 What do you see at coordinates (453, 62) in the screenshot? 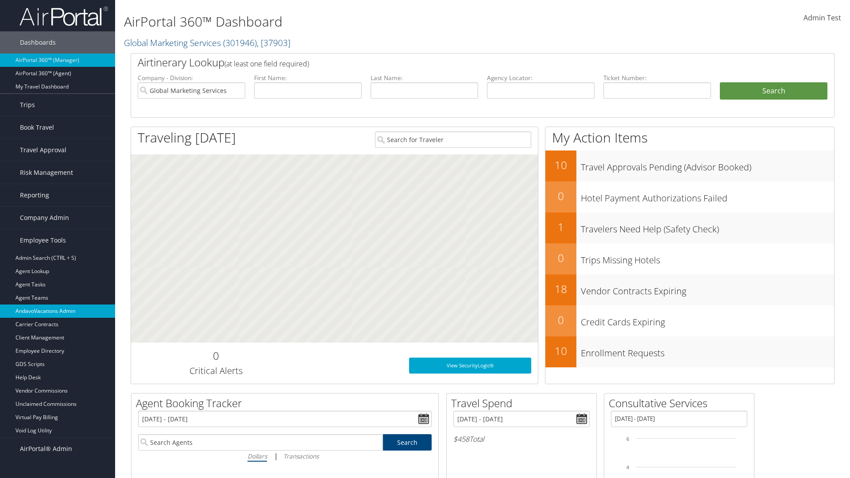
I see `h2: Airtinerary Lookup` at bounding box center [453, 62].